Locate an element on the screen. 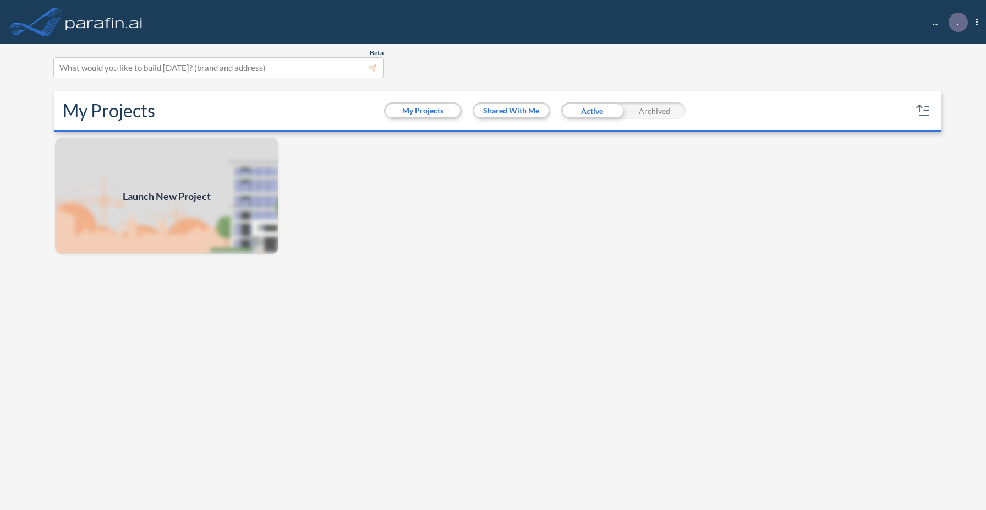  h2: My Projects is located at coordinates (109, 111).